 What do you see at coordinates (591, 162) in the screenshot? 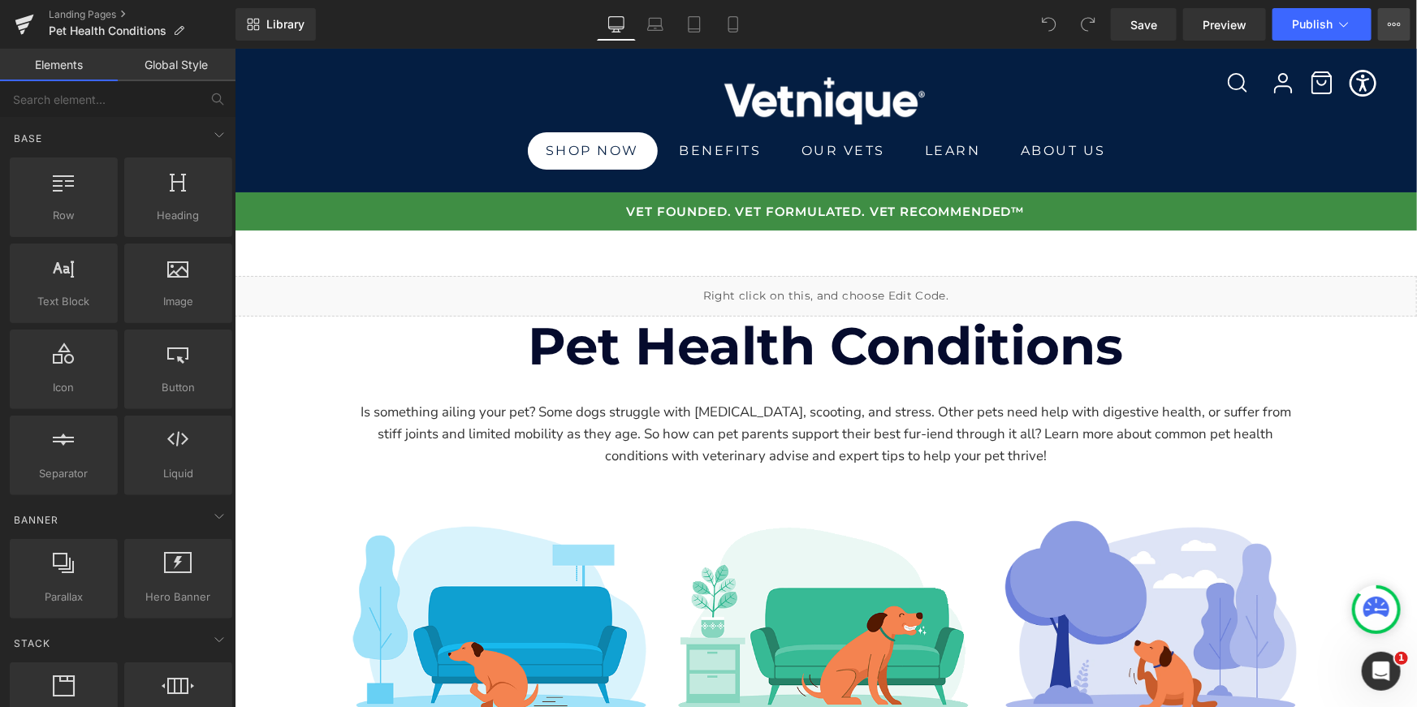
I see `span: Vet Founded. Vet Formulated. Vet Recommended™` at bounding box center [591, 162].